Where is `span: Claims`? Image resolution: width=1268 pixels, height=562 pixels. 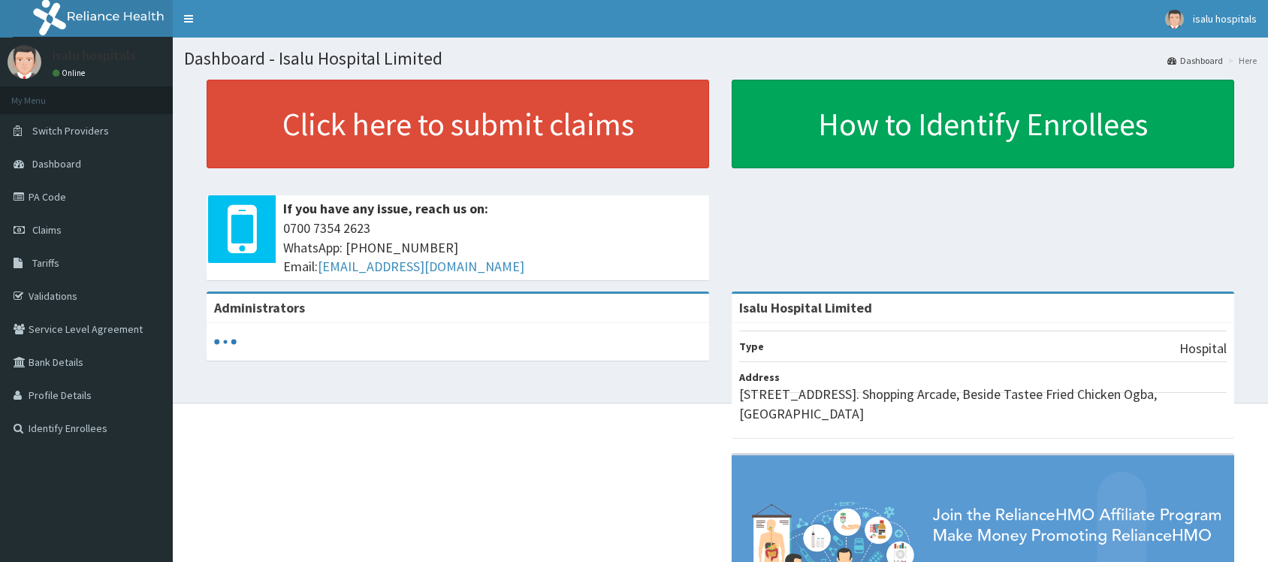 span: Claims is located at coordinates (47, 230).